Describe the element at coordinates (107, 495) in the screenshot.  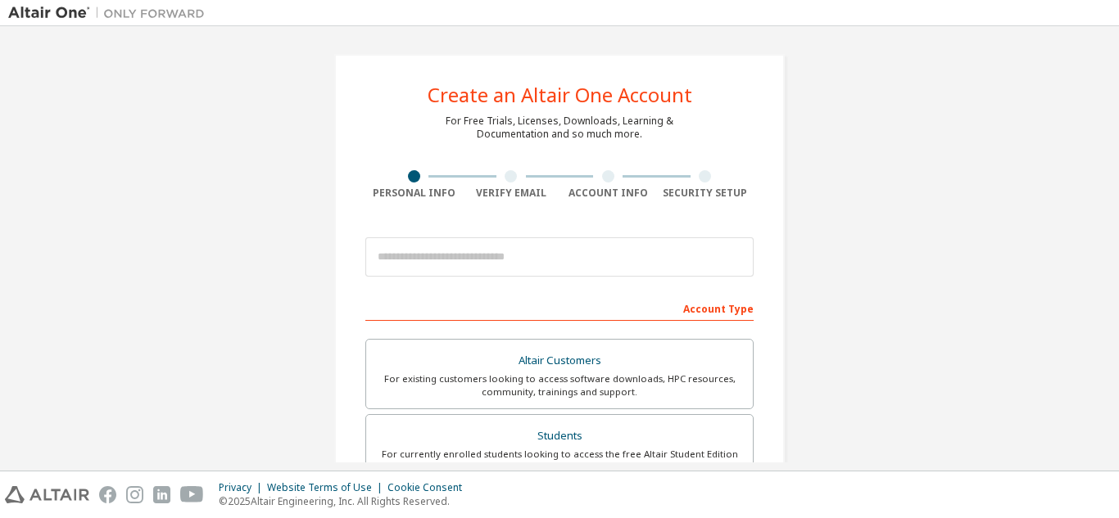
I see `img: facebook.svg` at that location.